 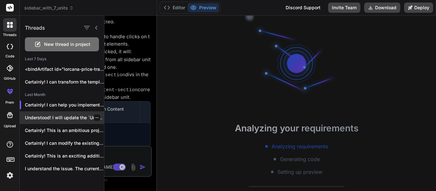 I want to click on button: Invite Team, so click(x=344, y=8).